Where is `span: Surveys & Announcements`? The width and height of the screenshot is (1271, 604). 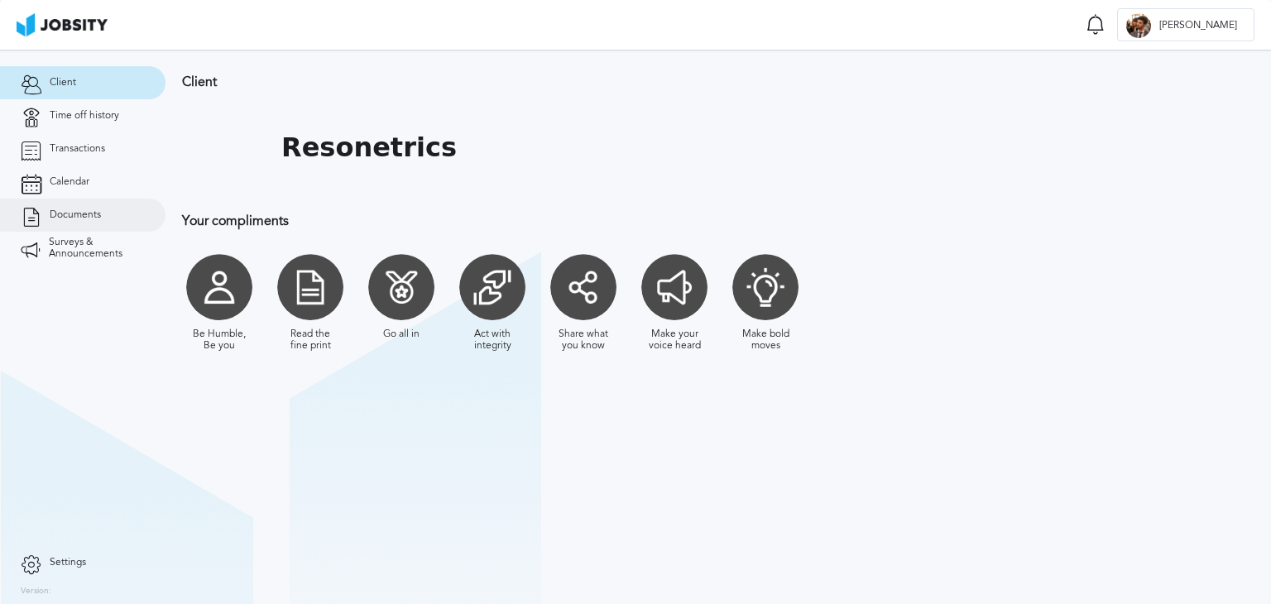
span: Surveys & Announcements is located at coordinates (97, 248).